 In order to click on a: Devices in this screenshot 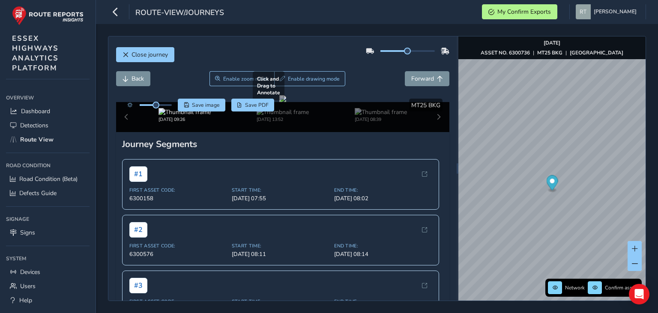, I will do `click(48, 272)`.